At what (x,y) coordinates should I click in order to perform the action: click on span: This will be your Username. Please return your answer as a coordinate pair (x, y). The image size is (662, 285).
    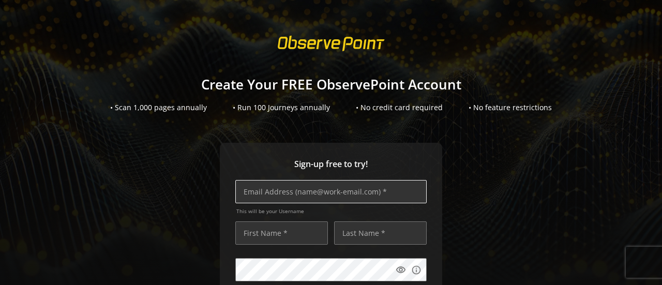
    Looking at the image, I should click on (332, 211).